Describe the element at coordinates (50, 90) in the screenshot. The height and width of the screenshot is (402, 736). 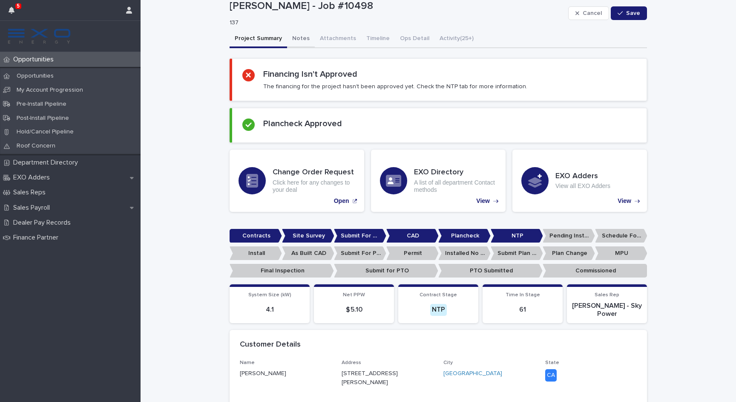
I see `p: My Account Progression` at that location.